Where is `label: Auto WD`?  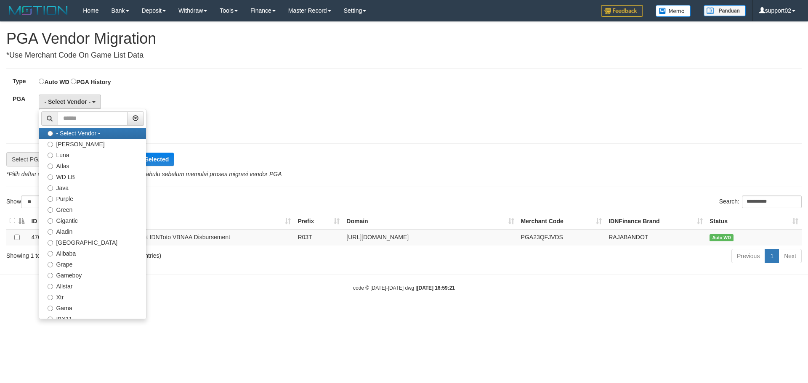
label: Auto WD is located at coordinates (54, 82).